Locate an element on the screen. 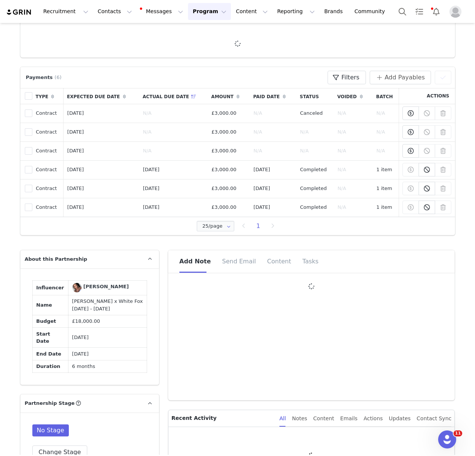 The width and height of the screenshot is (475, 456). span: (6) is located at coordinates (58, 77).